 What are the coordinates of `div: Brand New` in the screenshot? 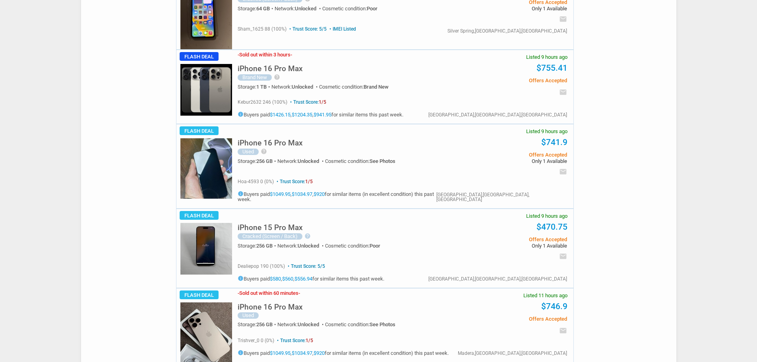 It's located at (255, 77).